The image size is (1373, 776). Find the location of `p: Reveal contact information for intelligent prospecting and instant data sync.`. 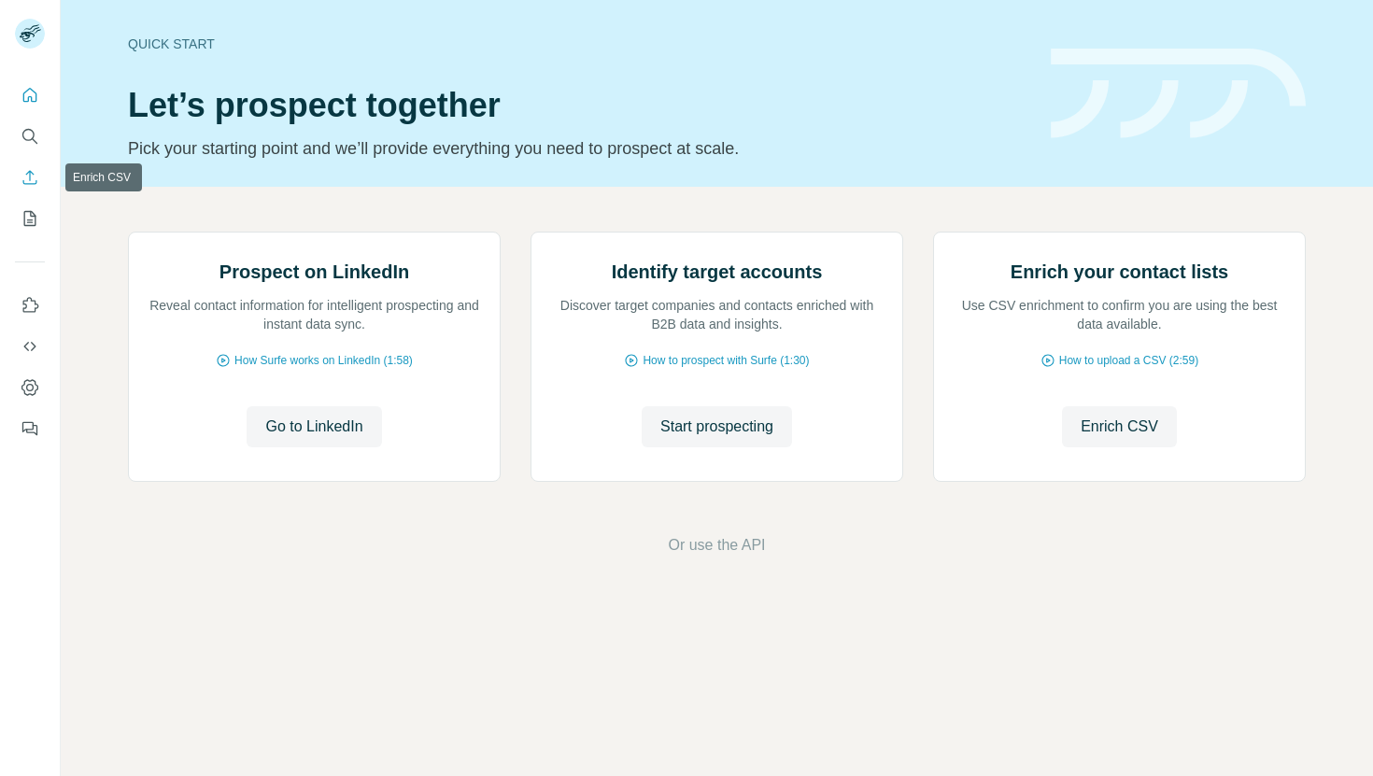

p: Reveal contact information for intelligent prospecting and instant data sync. is located at coordinates (314, 315).